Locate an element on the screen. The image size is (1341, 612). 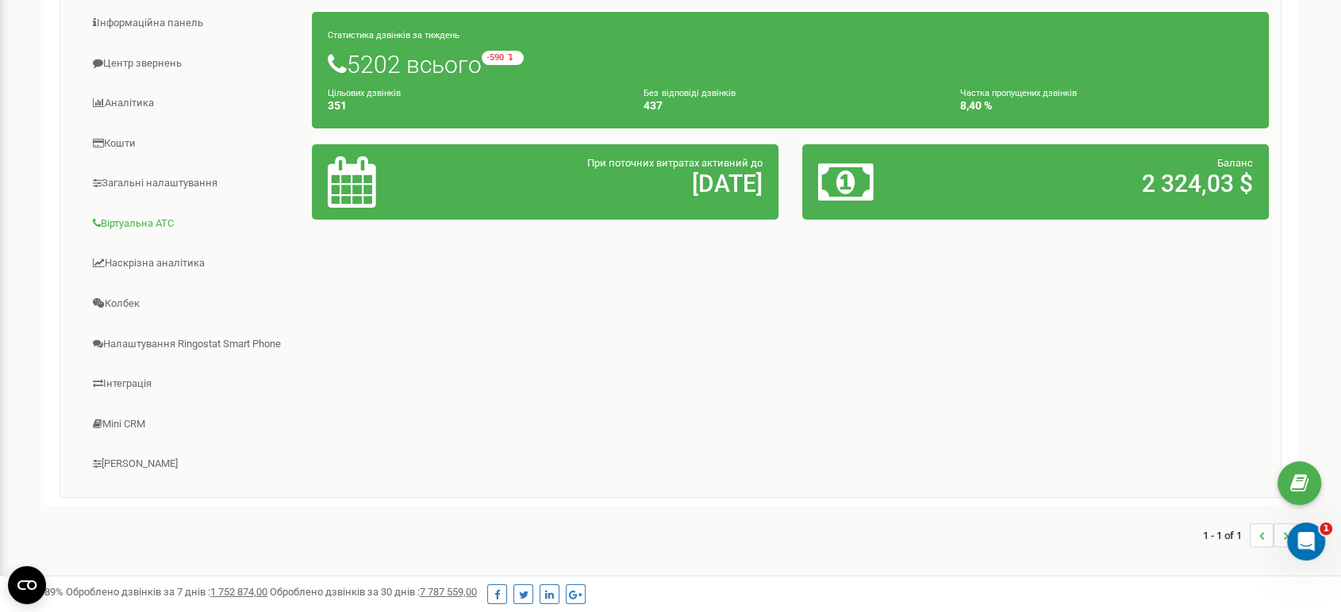
u: 1 752 874,00 is located at coordinates (239, 592).